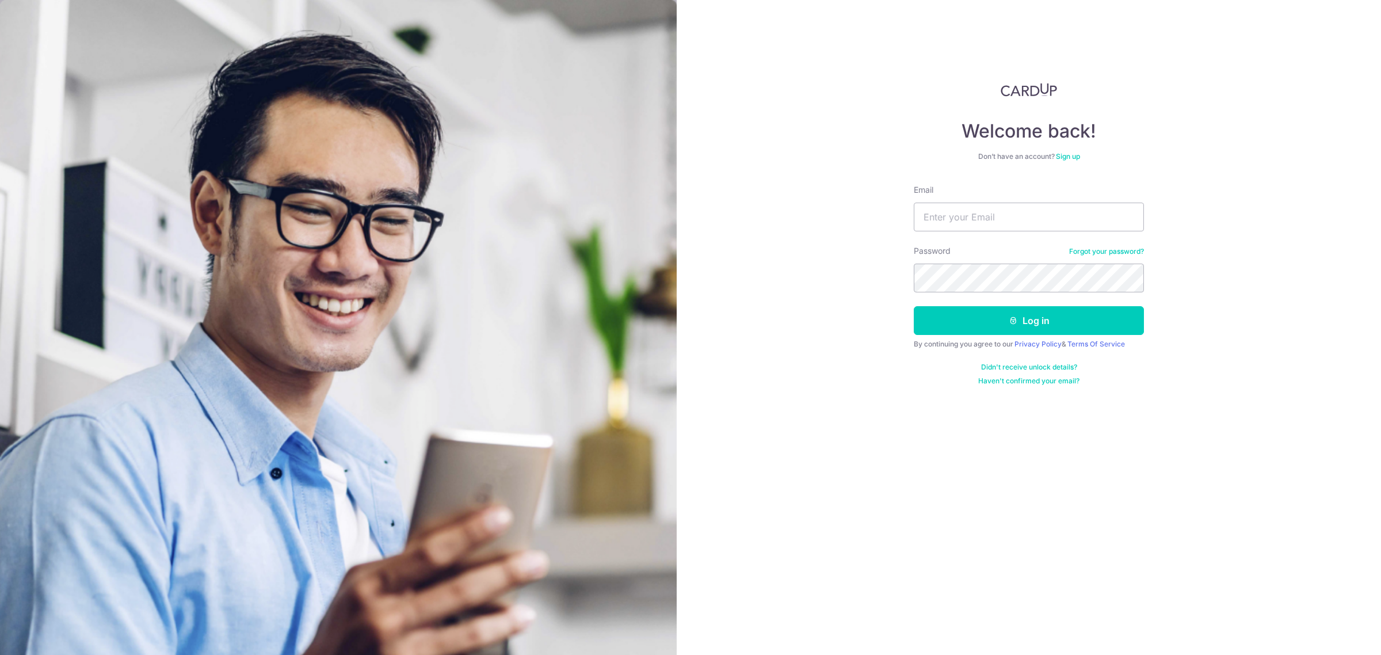 This screenshot has width=1381, height=655. I want to click on a: Privacy Policy, so click(1038, 343).